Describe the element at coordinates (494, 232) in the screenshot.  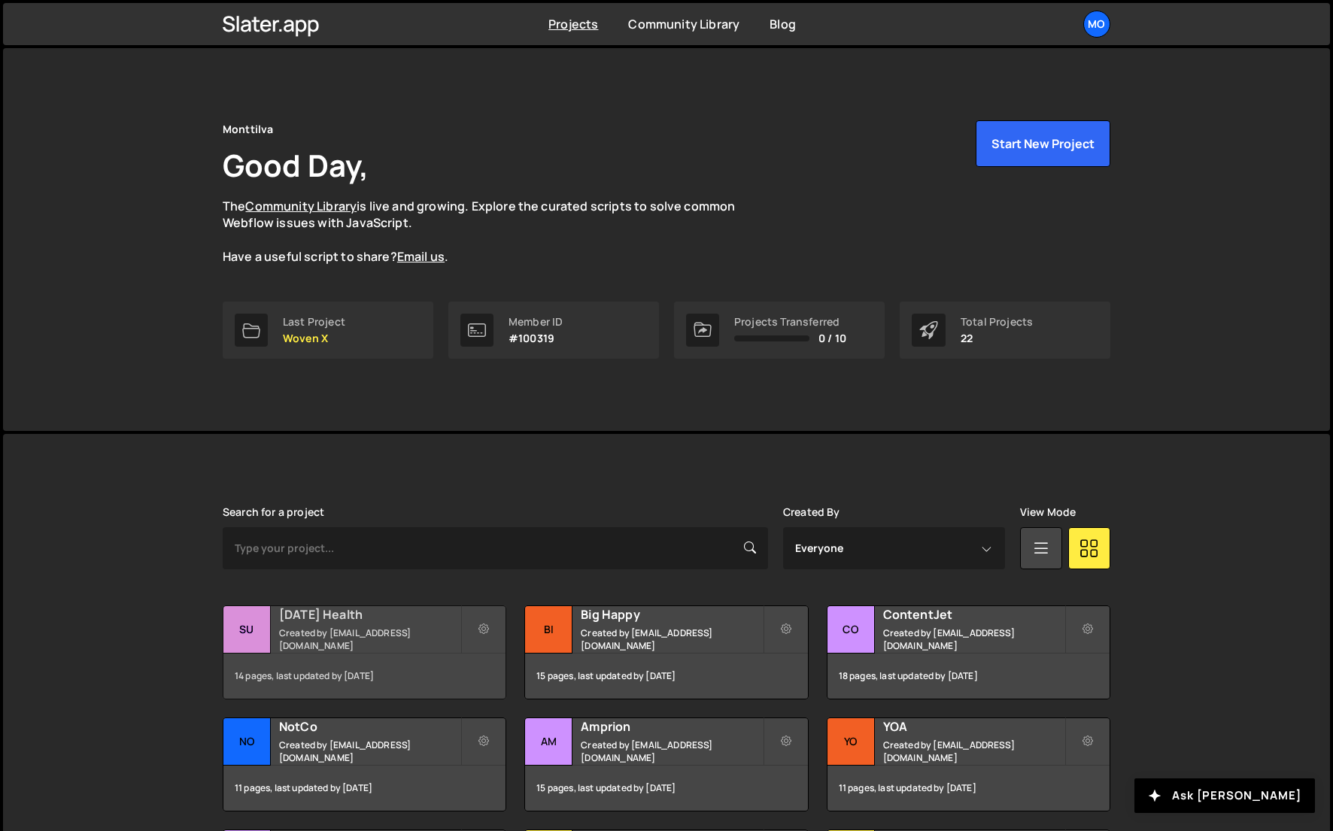
I see `p: The is live and growing. Explore the curated scripts to solve common Webflow issues with JavaScri...` at that location.